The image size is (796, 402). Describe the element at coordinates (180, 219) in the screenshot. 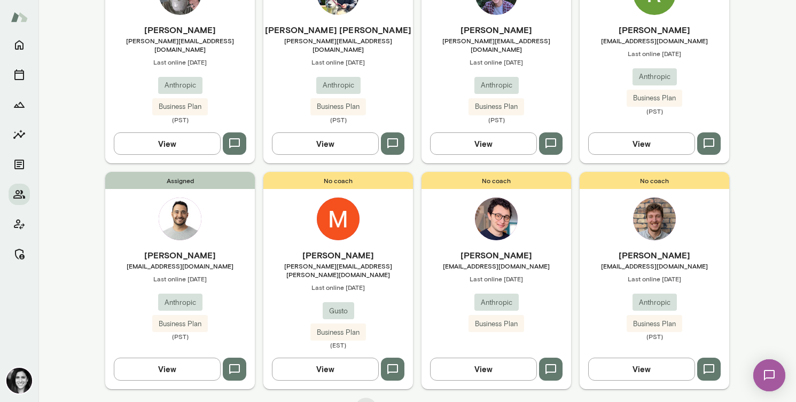

I see `img: AJ Ribeiro` at that location.